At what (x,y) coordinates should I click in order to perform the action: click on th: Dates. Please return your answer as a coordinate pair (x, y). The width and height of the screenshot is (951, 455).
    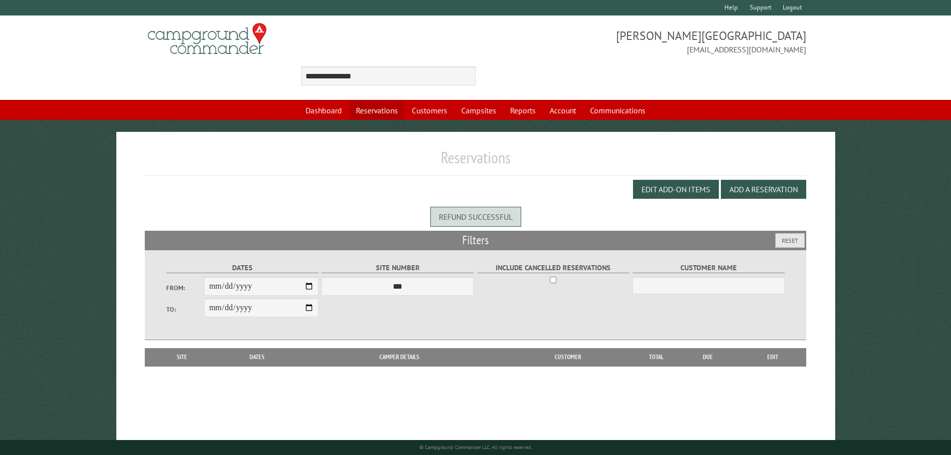
    Looking at the image, I should click on (257, 357).